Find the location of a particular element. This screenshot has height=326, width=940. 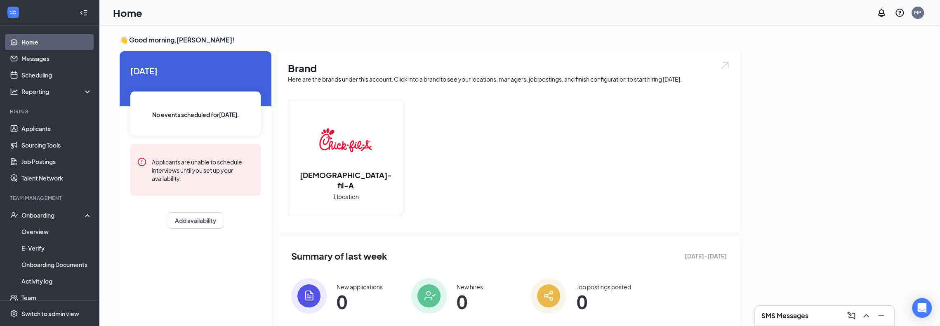

svg: QuestionInfo is located at coordinates (900, 13).